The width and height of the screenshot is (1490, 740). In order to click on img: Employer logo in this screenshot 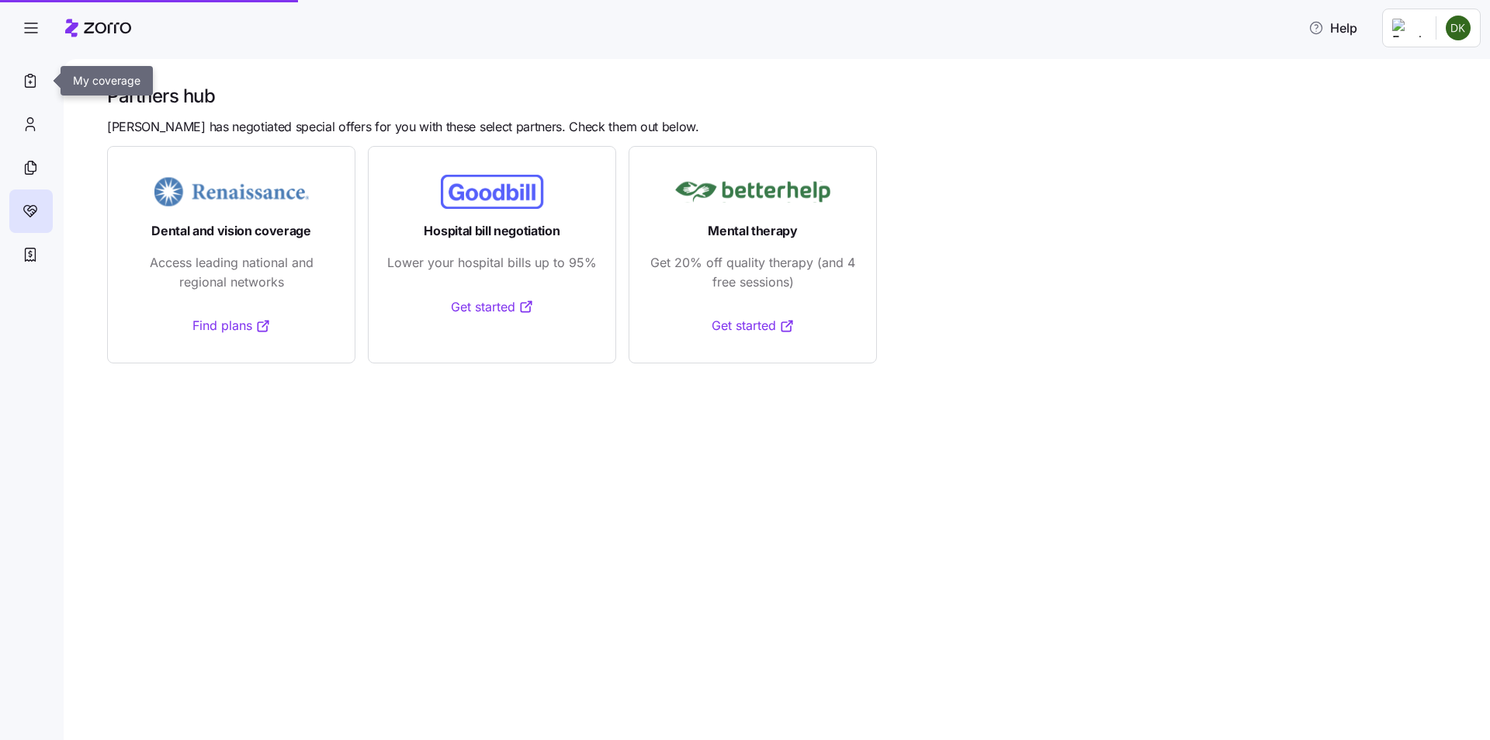, I will do `click(1408, 28)`.